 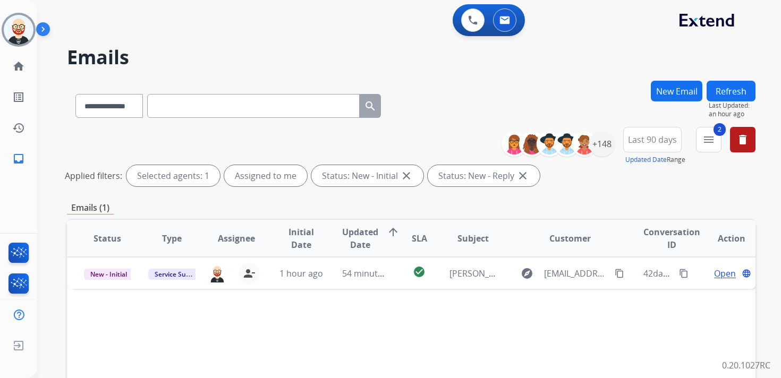 I want to click on span: Last Updated:, so click(x=732, y=106).